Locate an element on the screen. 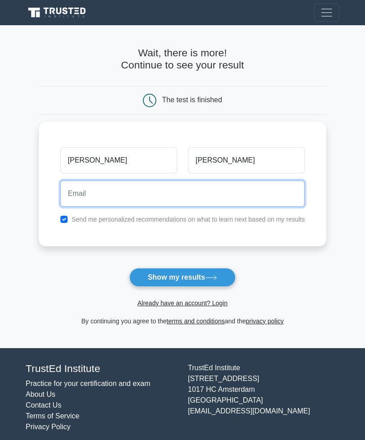  button: Toggle navigation is located at coordinates (327, 13).